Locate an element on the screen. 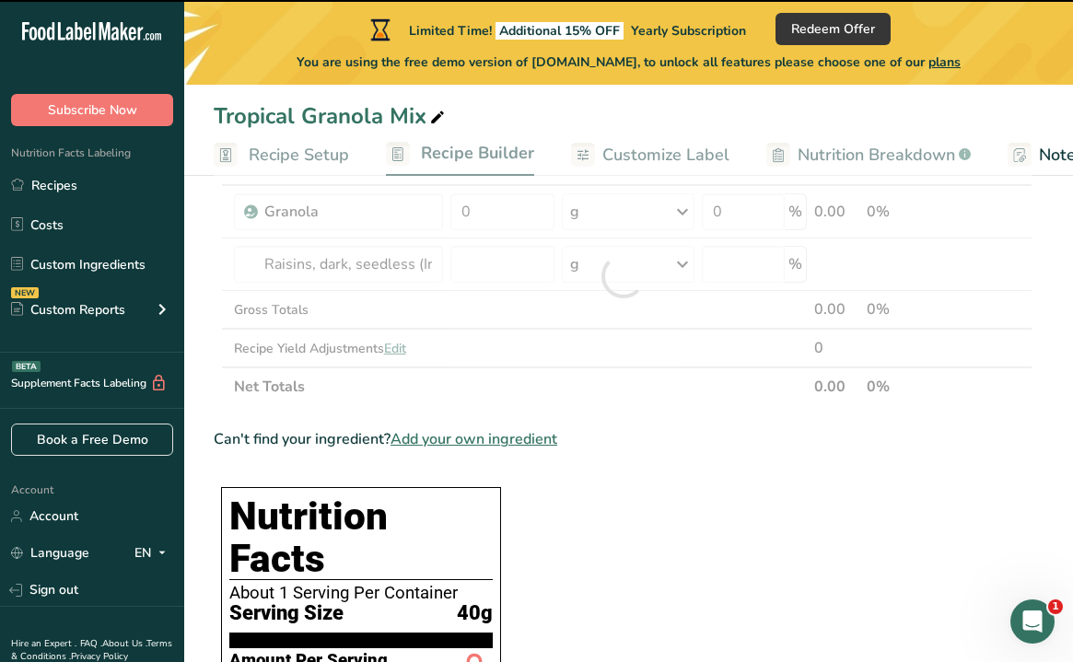 The height and width of the screenshot is (662, 1073). span: Subscribe Now is located at coordinates (92, 110).